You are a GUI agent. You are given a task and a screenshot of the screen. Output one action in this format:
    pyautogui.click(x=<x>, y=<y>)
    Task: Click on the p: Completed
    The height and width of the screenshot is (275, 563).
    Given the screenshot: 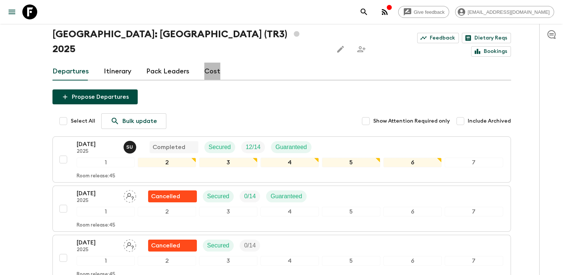 What is the action you would take?
    pyautogui.click(x=169, y=147)
    